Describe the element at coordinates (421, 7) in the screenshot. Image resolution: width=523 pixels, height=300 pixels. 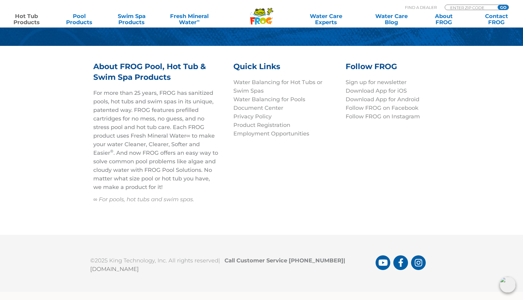
I see `p: Find A Dealer` at that location.